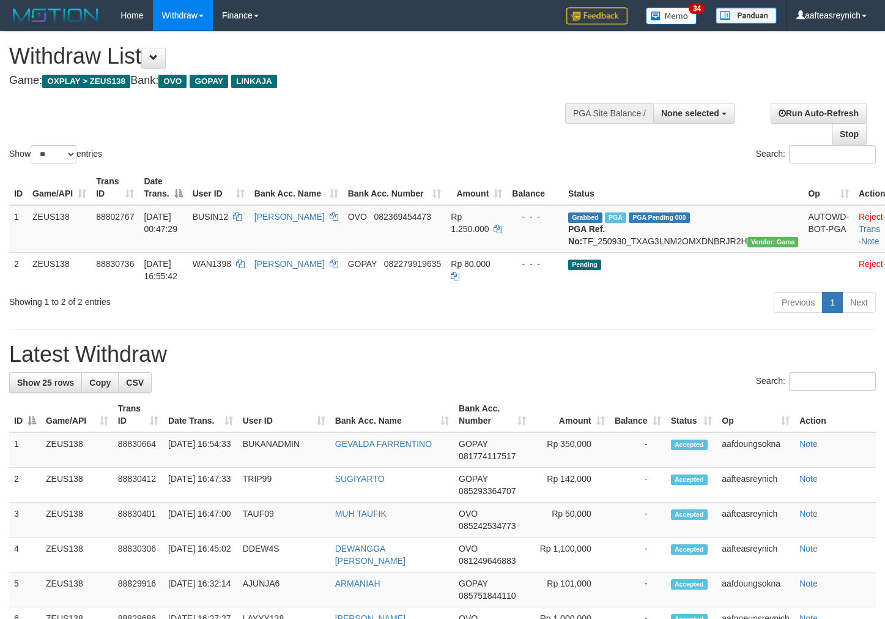  I want to click on span: Rp 80.000, so click(470, 264).